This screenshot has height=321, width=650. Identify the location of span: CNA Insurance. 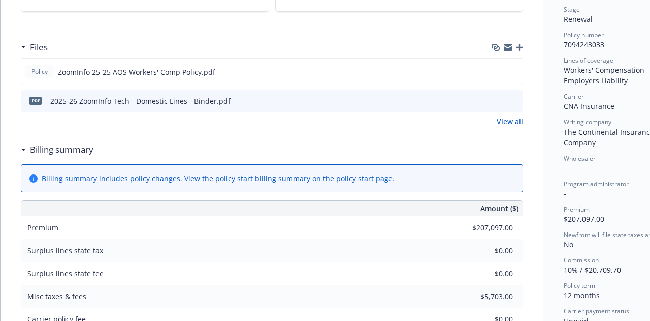
(589, 106).